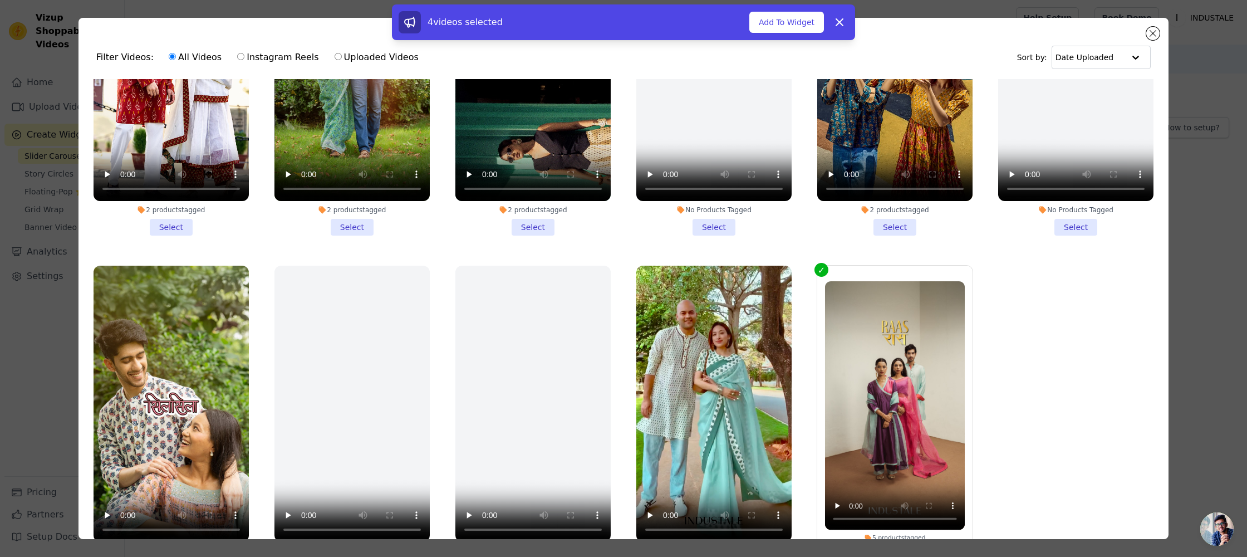  I want to click on div: Open chat, so click(1217, 529).